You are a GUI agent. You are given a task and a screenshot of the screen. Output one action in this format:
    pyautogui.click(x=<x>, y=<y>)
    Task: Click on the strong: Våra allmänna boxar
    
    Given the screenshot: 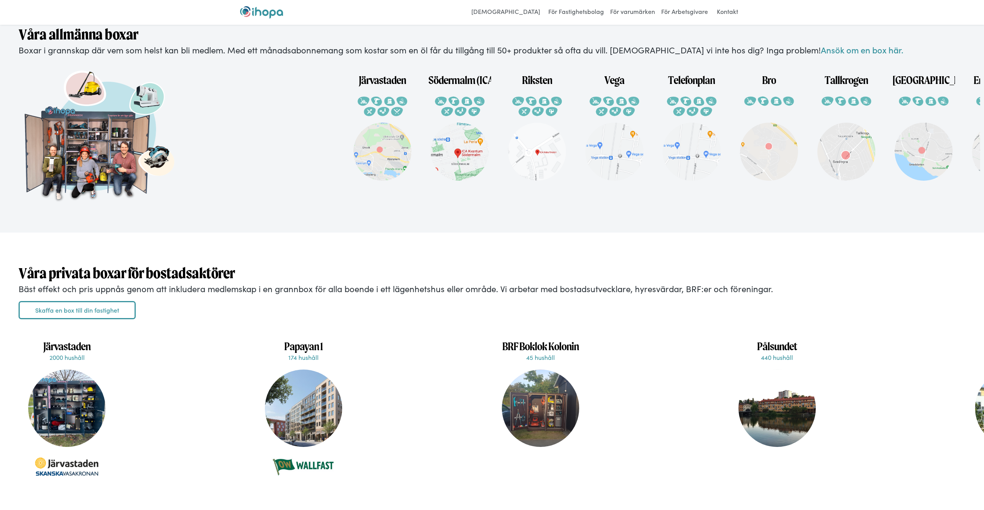 What is the action you would take?
    pyautogui.click(x=79, y=34)
    